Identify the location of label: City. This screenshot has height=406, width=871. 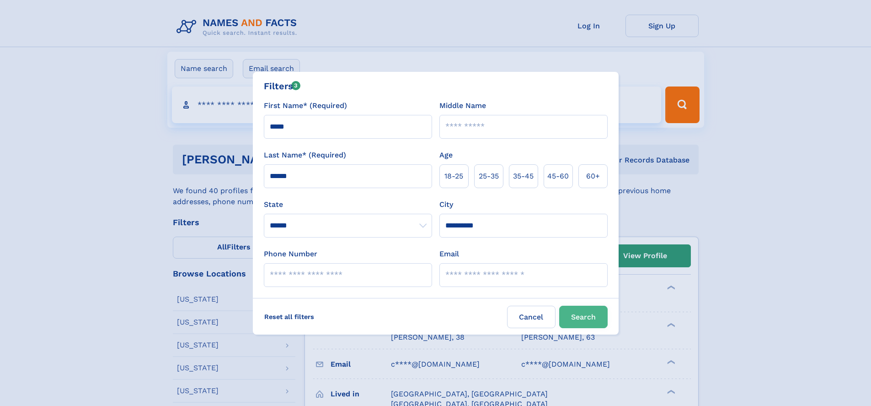
(446, 204).